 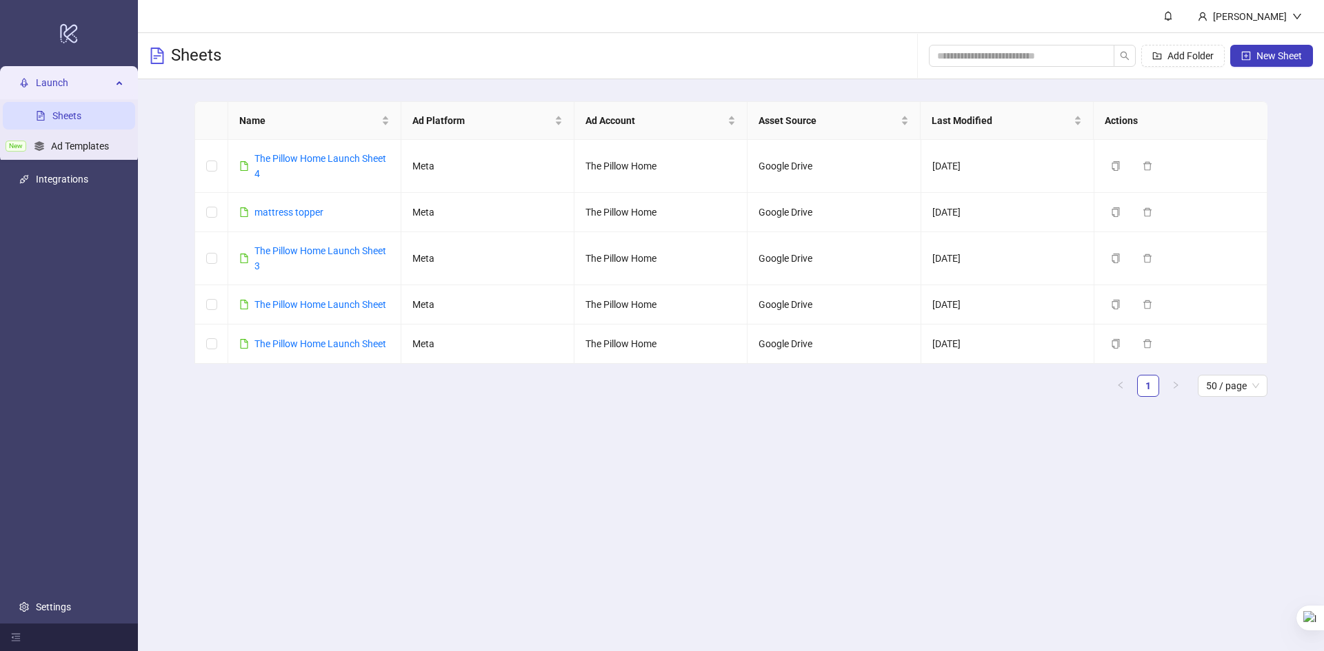 I want to click on span: Ad Account, so click(x=655, y=121).